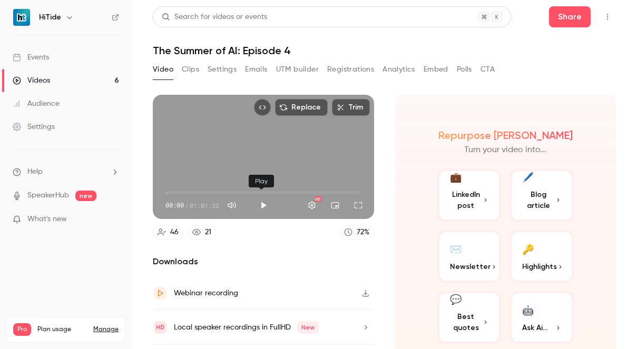 The height and width of the screenshot is (349, 637). What do you see at coordinates (569, 17) in the screenshot?
I see `button: Share` at bounding box center [569, 17].